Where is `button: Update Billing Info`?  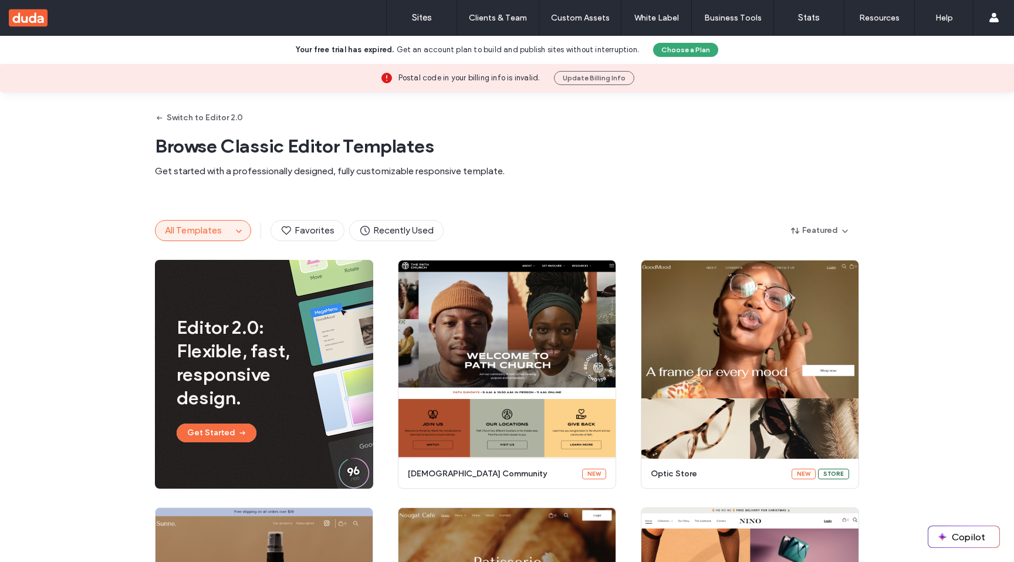
button: Update Billing Info is located at coordinates (594, 78).